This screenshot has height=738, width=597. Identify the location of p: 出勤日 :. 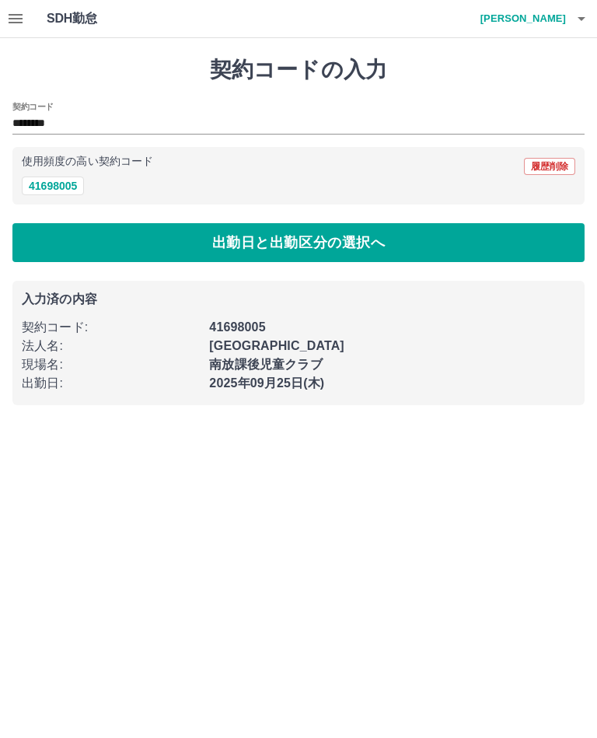
(110, 383).